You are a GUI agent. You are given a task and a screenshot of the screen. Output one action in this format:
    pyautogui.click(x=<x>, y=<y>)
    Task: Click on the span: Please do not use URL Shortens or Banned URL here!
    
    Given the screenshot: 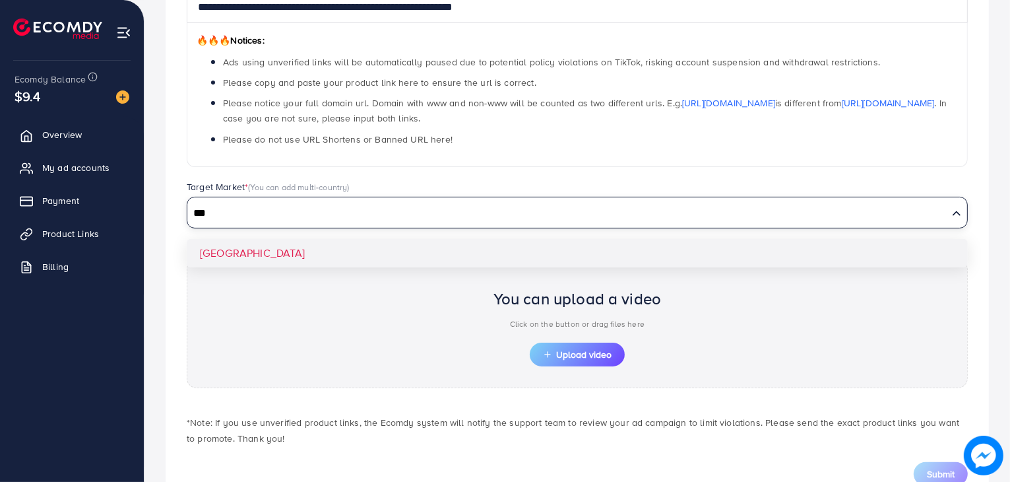 What is the action you would take?
    pyautogui.click(x=338, y=139)
    